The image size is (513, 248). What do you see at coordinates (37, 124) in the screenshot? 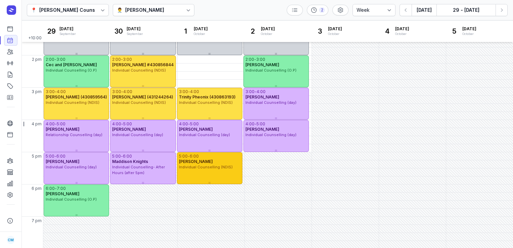
I see `span: 4 pm` at bounding box center [37, 124].